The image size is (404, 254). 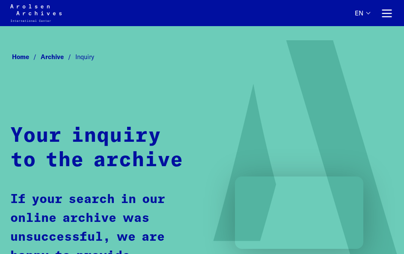 What do you see at coordinates (202, 57) in the screenshot?
I see `nav: Breadcrumb` at bounding box center [202, 57].